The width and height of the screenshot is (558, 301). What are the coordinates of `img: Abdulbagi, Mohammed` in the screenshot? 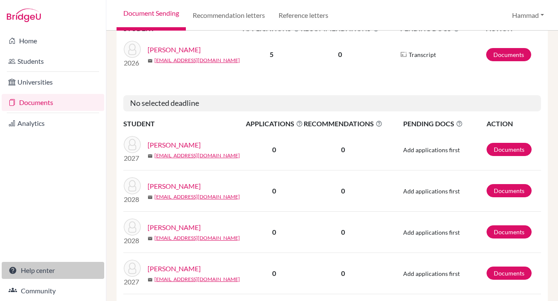 It's located at (132, 186).